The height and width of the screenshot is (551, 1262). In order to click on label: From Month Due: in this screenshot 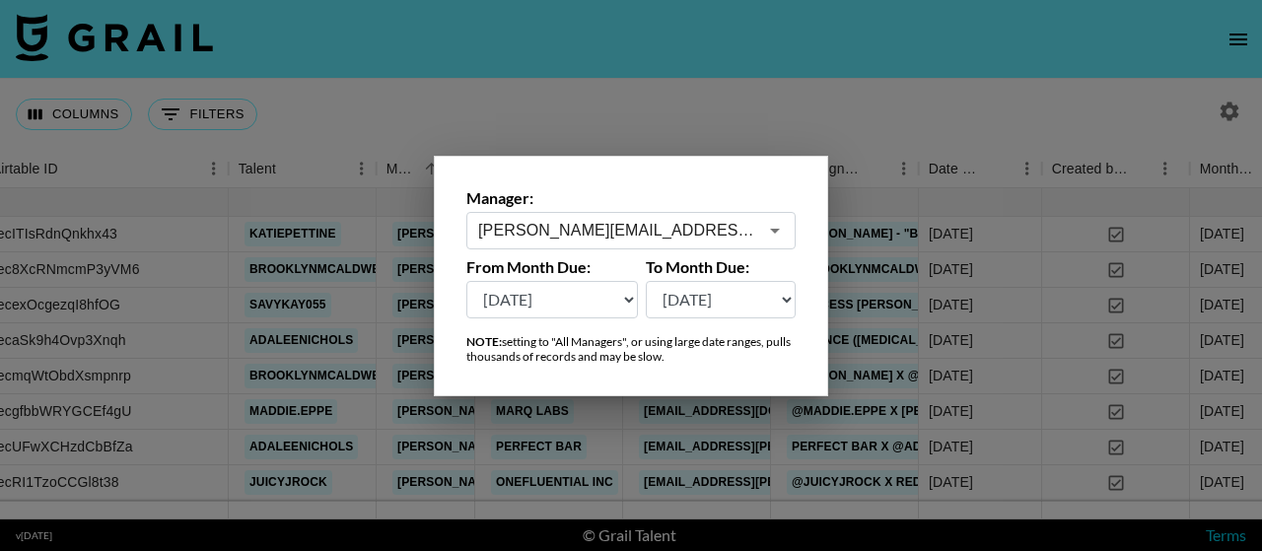, I will do `click(552, 267)`.